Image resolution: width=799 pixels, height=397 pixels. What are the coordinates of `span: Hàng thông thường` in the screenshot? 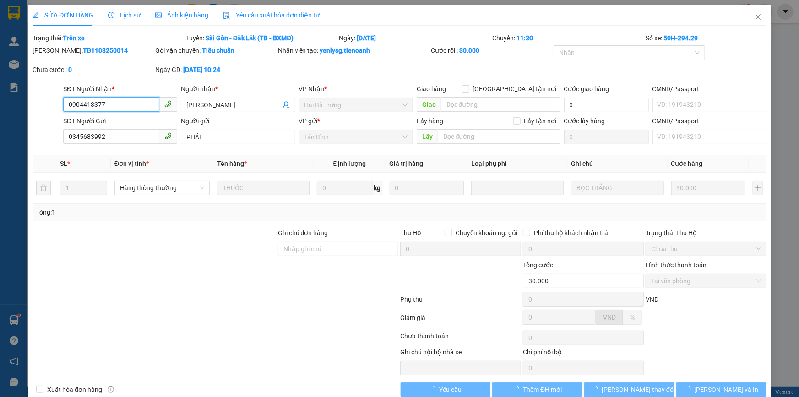 It's located at (162, 188).